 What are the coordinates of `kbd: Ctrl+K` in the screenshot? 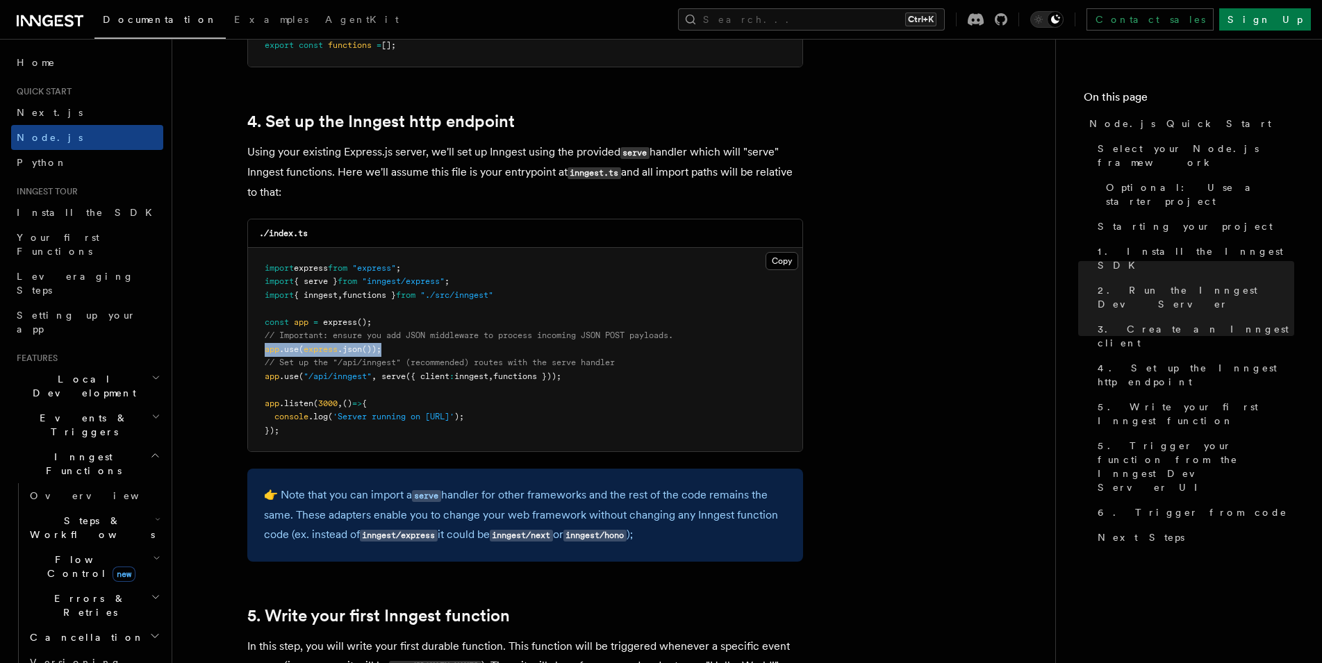 It's located at (920, 19).